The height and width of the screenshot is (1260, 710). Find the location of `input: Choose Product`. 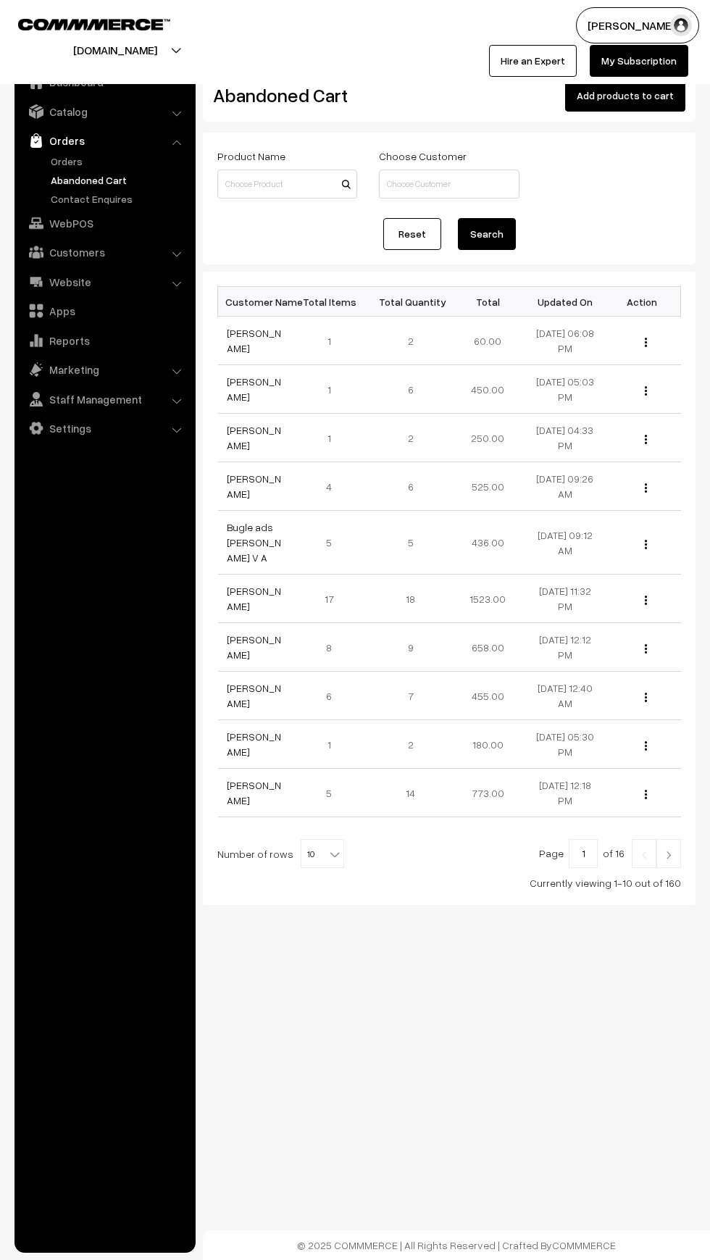

input: Choose Product is located at coordinates (287, 184).